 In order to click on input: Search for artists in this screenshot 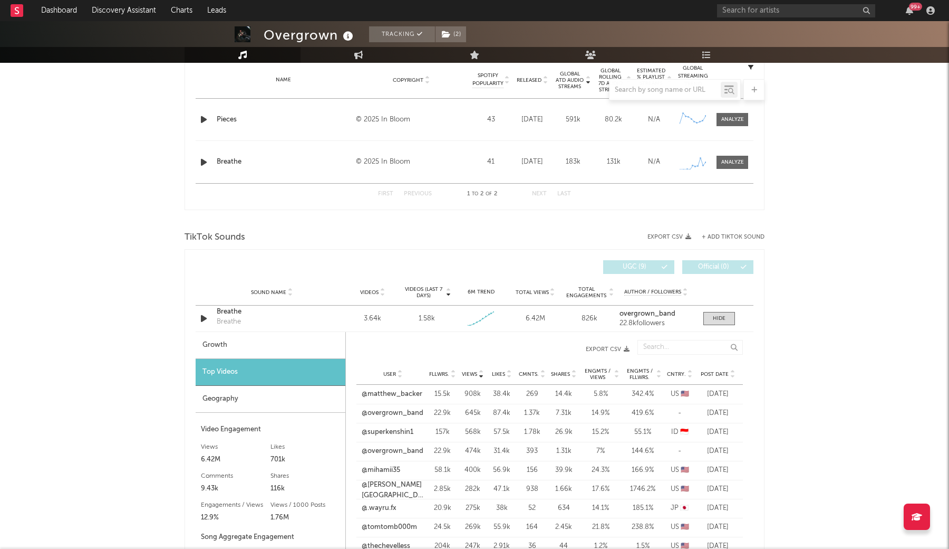, I will do `click(796, 11)`.